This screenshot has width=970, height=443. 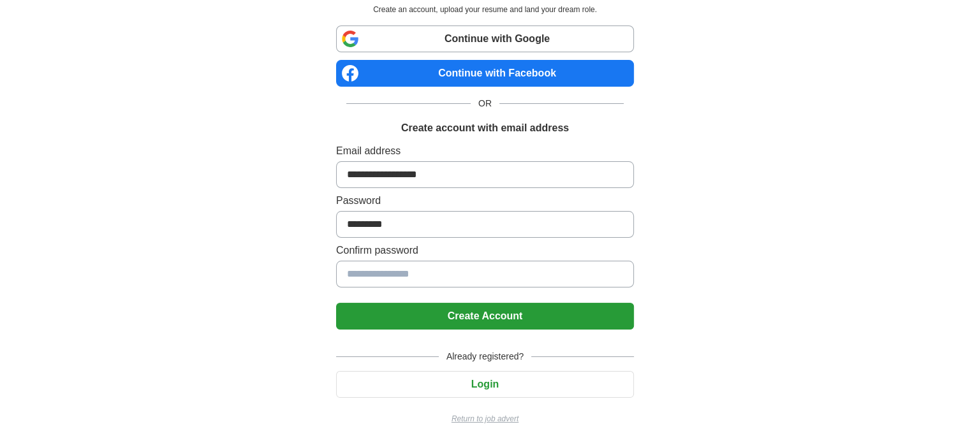 What do you see at coordinates (485, 356) in the screenshot?
I see `span: Already registered?` at bounding box center [485, 356].